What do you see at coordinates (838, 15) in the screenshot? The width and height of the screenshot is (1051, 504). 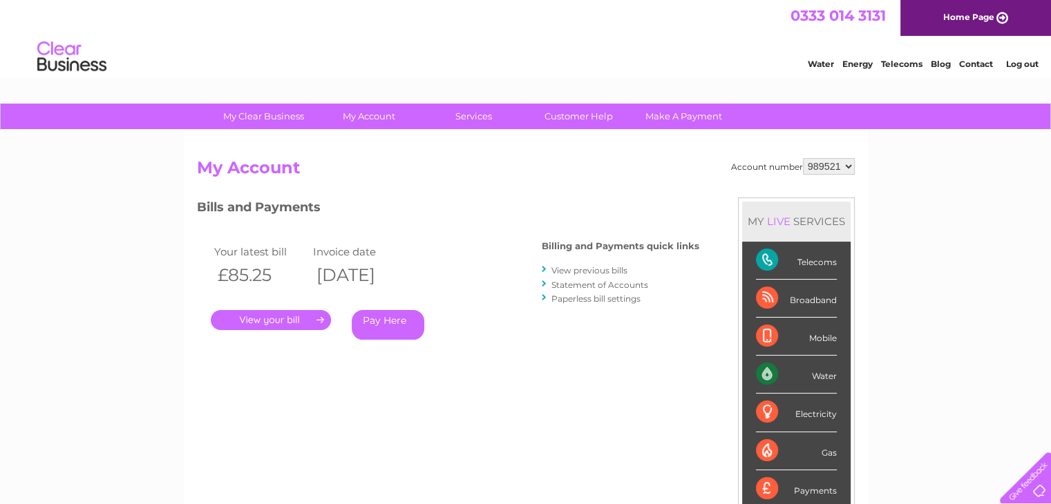 I see `span: 0333 014 3131` at bounding box center [838, 15].